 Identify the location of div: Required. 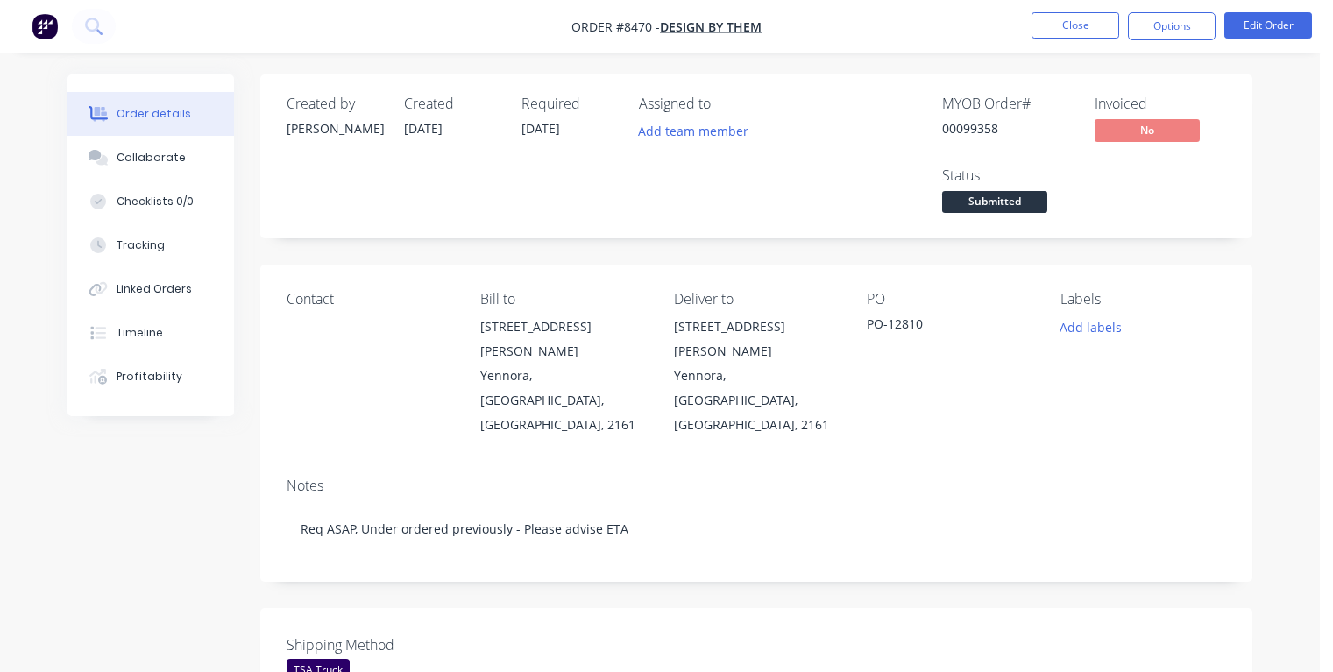
(569, 103).